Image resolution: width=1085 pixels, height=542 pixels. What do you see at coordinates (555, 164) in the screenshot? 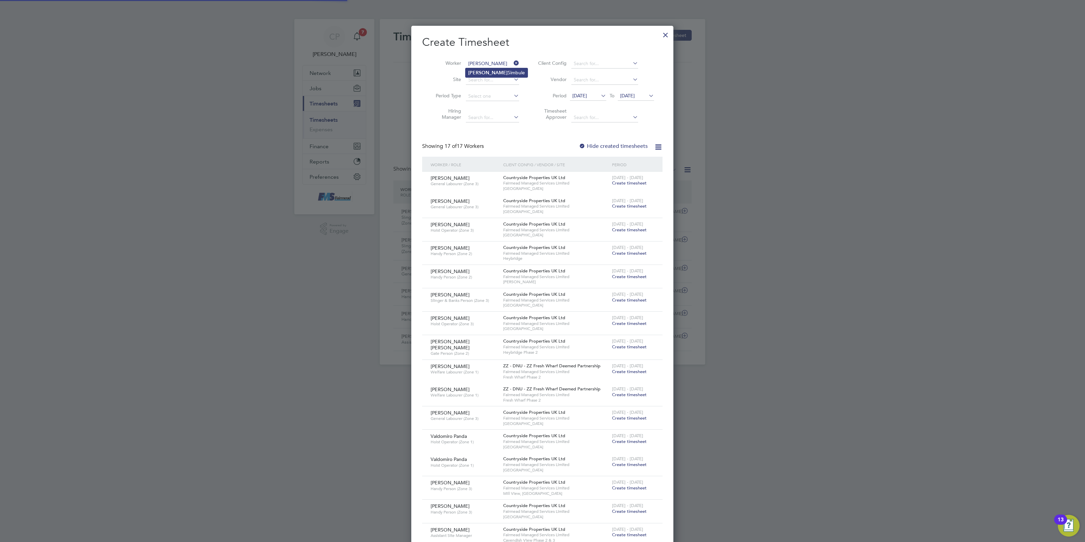
I see `div: Client Config / Vendor / Site` at bounding box center [555, 164].